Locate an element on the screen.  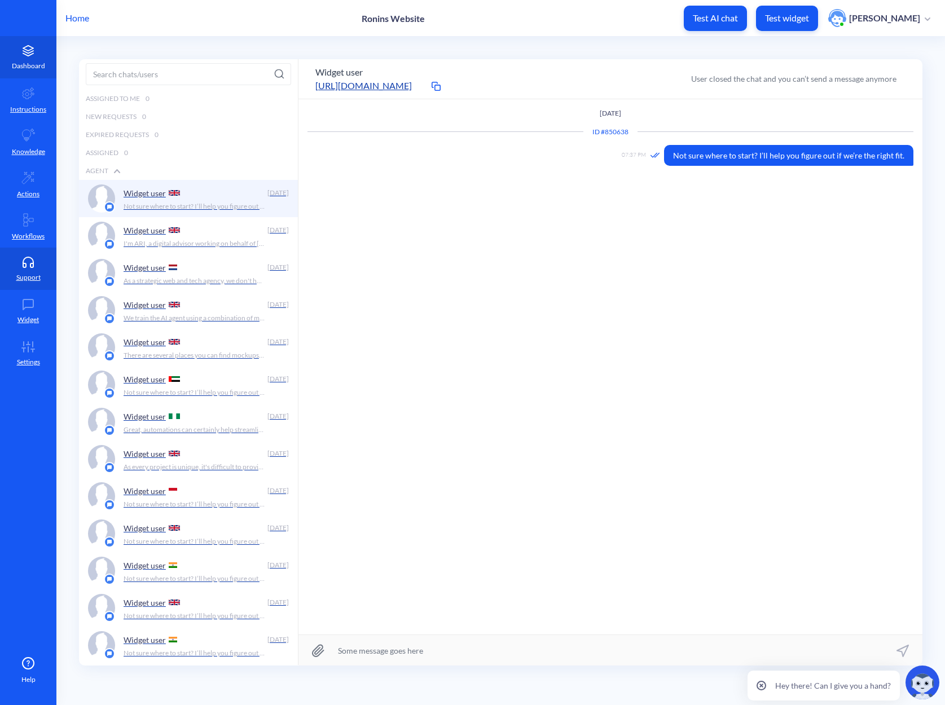
p: Widget is located at coordinates (28, 320).